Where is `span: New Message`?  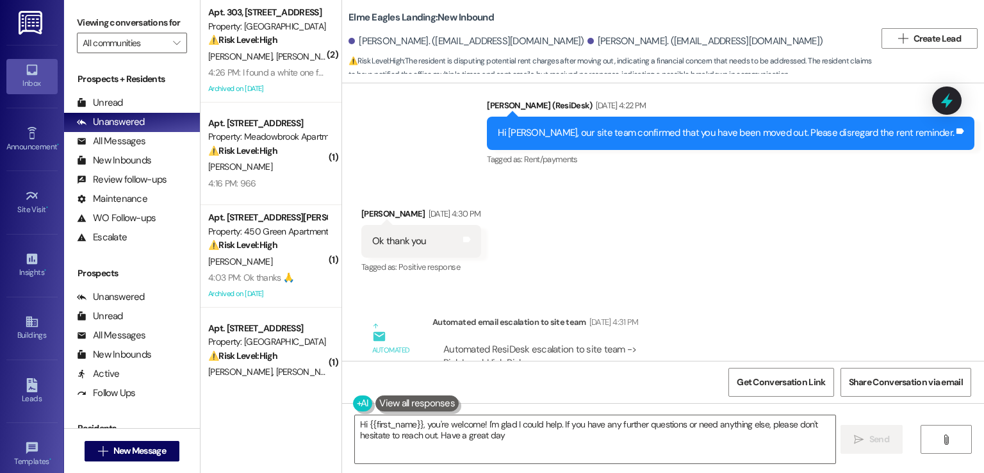
span: New Message is located at coordinates (140, 450).